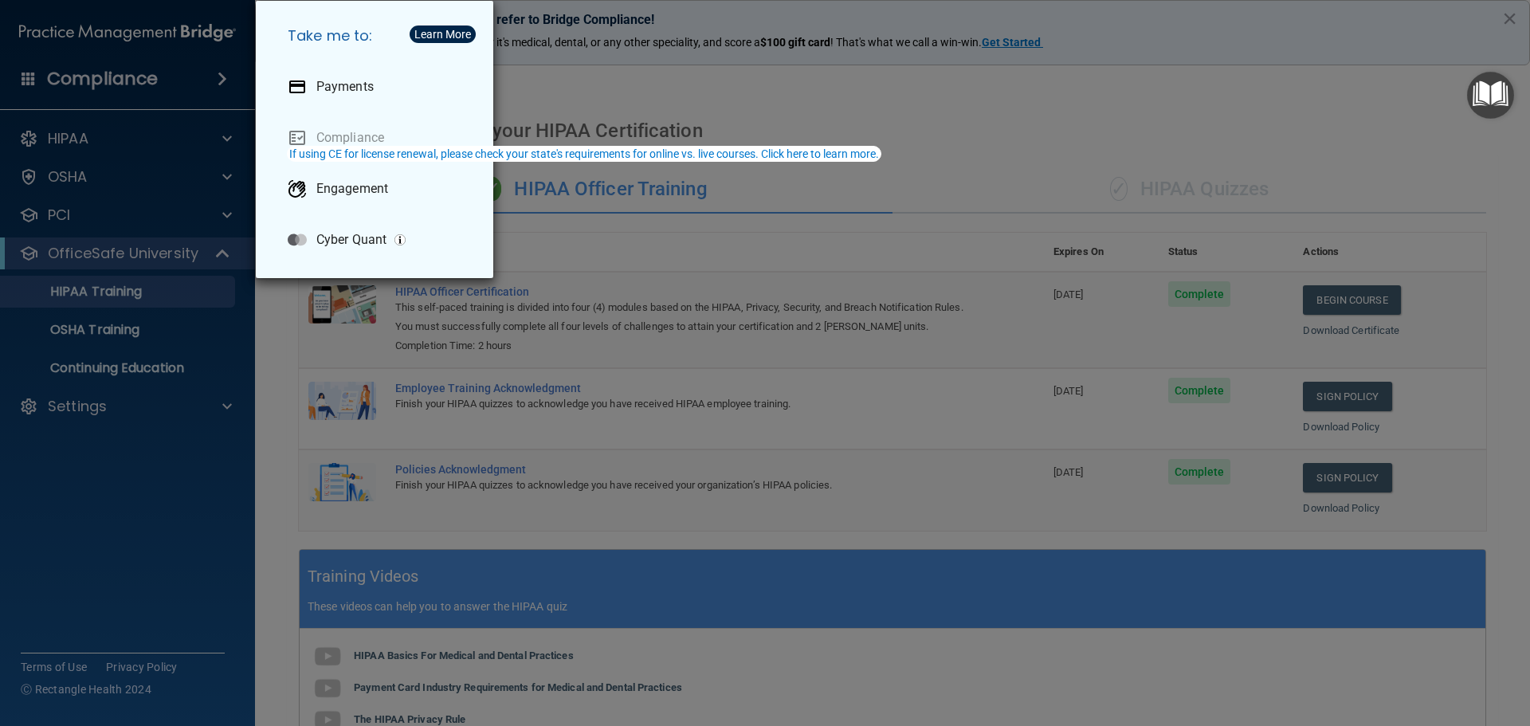  Describe the element at coordinates (584, 154) in the screenshot. I see `div: If using CE for license renewal, please check your state's requirements for online vs. live cours...` at that location.